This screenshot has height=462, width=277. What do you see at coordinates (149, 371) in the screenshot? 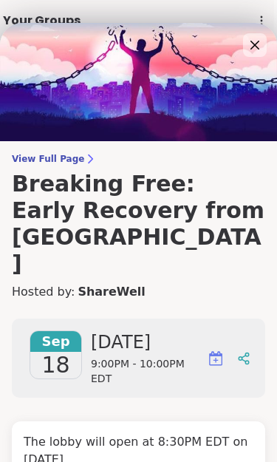
I see `span: 9:00PM - 10:00PM EDT` at bounding box center [149, 371].